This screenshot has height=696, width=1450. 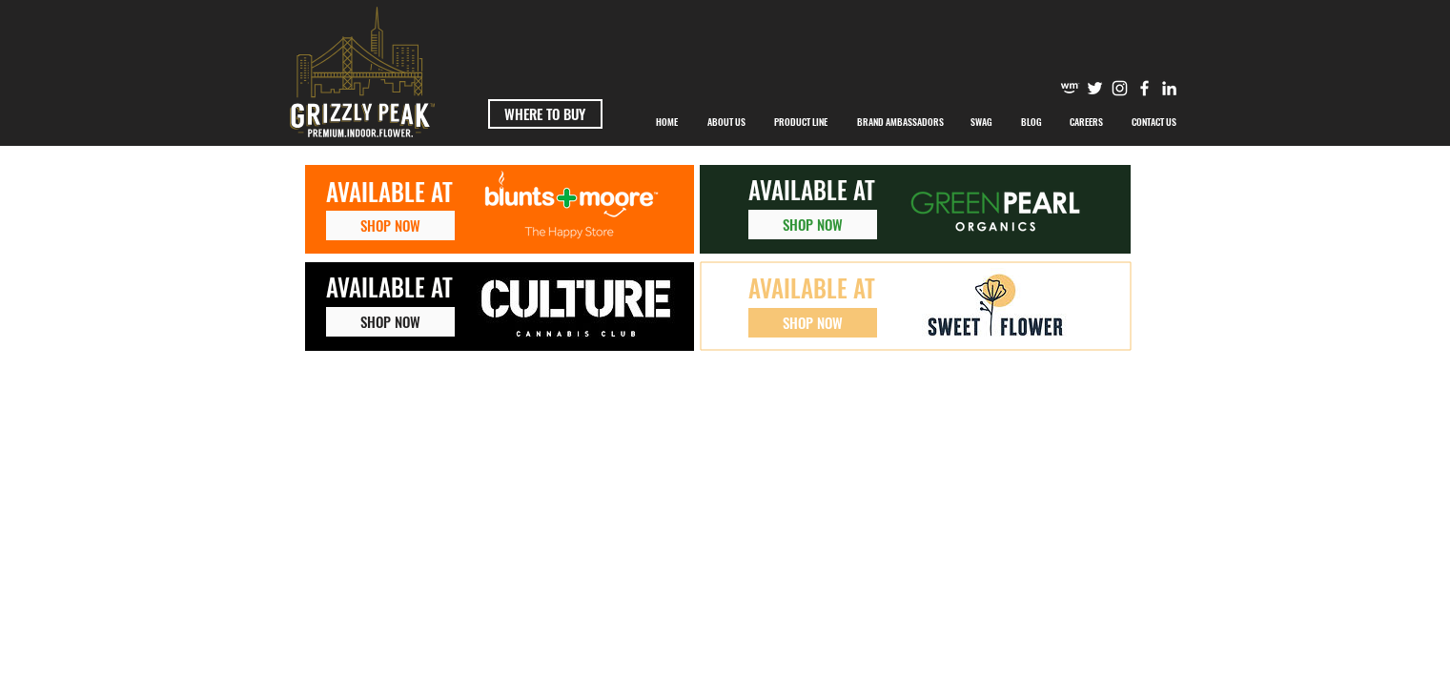 I want to click on img: culture-logo-h.jpg, so click(x=576, y=308).